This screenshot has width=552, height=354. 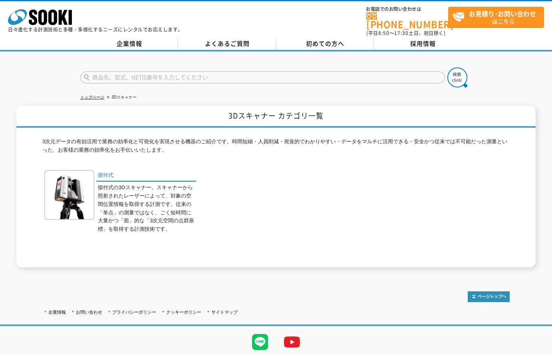 What do you see at coordinates (147, 209) in the screenshot?
I see `p: 据付式の3Dスキャナー。スキャナーから照射されたレーザーによって、対象の空間位置情報を取得する計測です。従来の「単点」の測量ではなく、ごく短時間に大量かつ「面」的な「3次元空間の点群座標」を取得...` at bounding box center [147, 209].